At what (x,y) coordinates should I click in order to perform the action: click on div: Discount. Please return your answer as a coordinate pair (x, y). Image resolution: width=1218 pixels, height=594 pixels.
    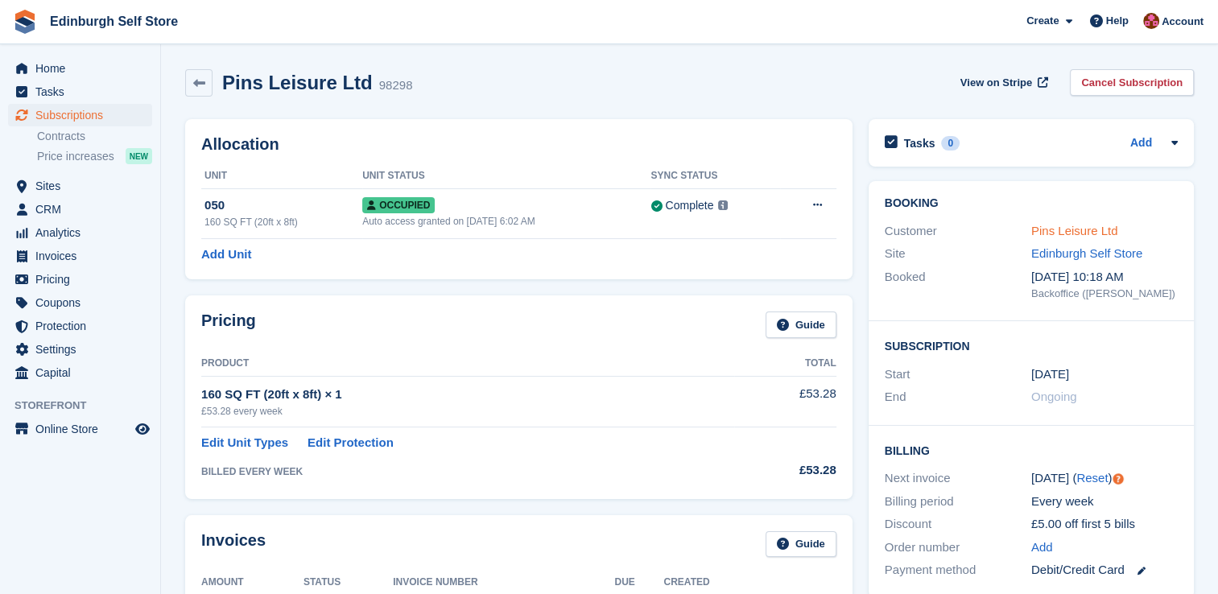
    Looking at the image, I should click on (958, 524).